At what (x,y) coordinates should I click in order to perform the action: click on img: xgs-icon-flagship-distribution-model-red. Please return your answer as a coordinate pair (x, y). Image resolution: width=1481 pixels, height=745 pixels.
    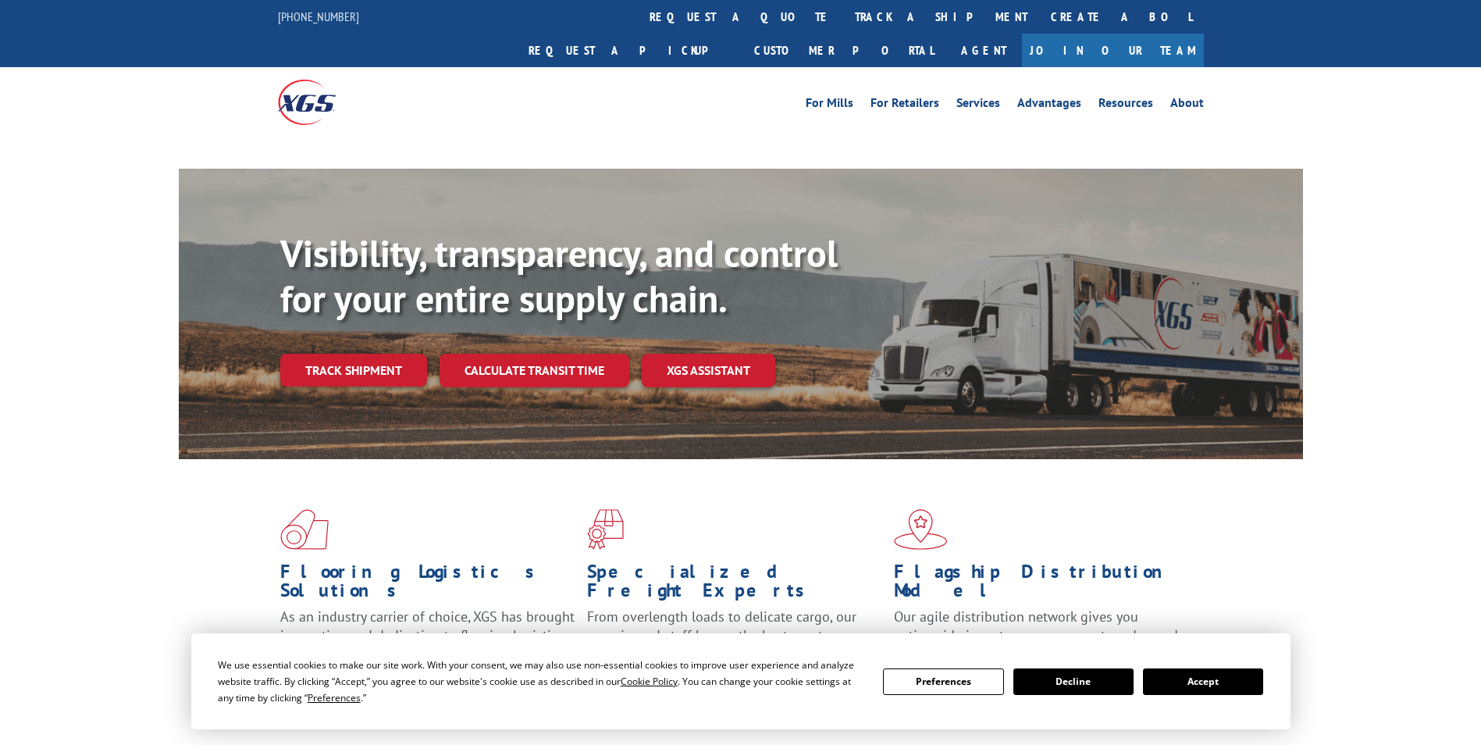
    Looking at the image, I should click on (920, 529).